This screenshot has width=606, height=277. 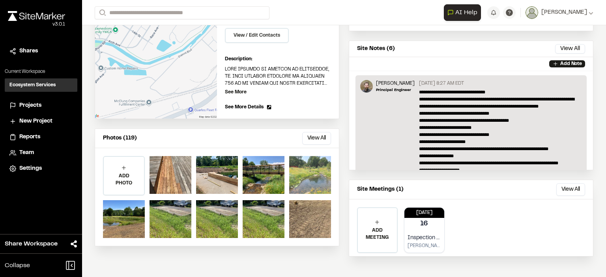 I want to click on h3: Ecosystem Services, so click(x=32, y=85).